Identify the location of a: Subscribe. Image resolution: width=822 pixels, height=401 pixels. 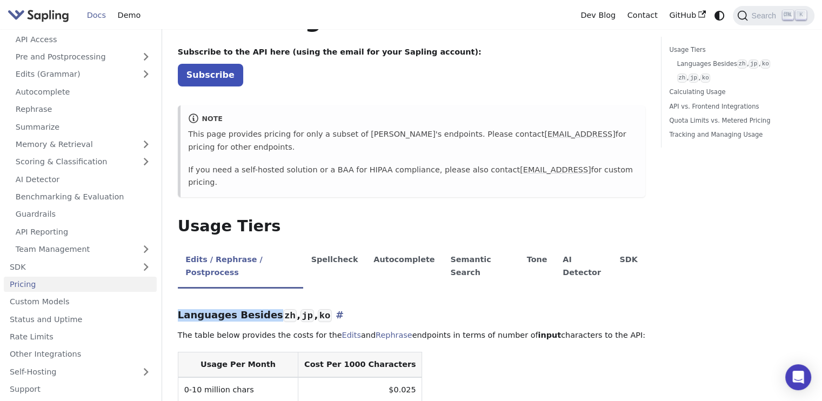
(210, 75).